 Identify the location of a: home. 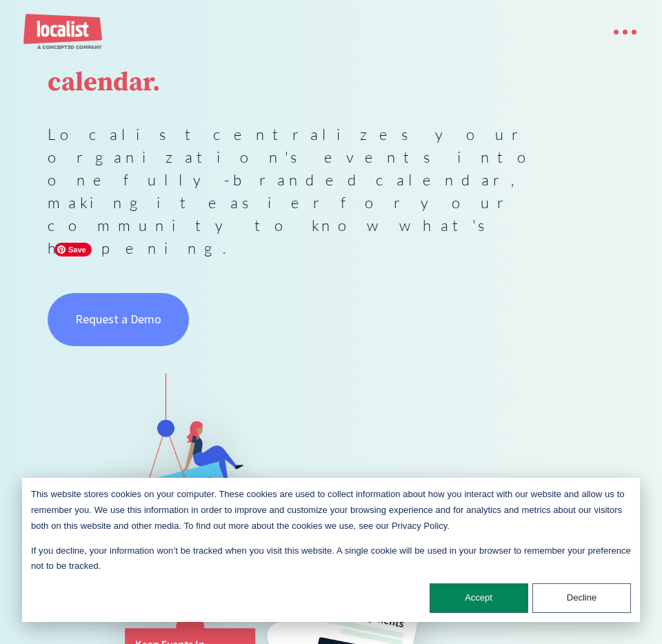
(63, 32).